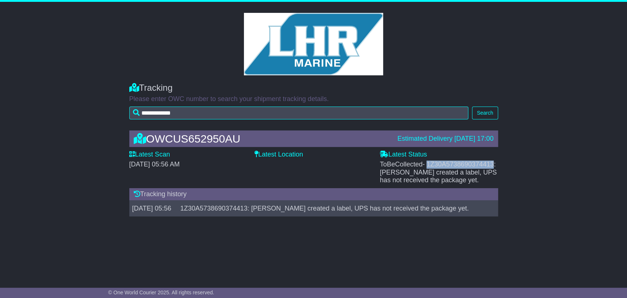  What do you see at coordinates (485, 113) in the screenshot?
I see `button: Search` at bounding box center [485, 113].